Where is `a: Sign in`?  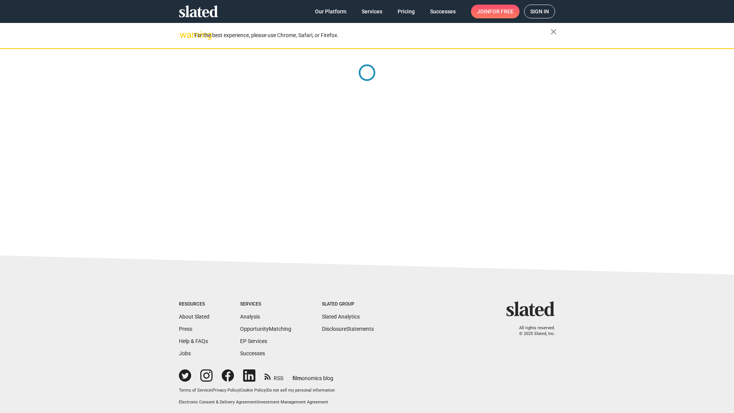
a: Sign in is located at coordinates (540, 11).